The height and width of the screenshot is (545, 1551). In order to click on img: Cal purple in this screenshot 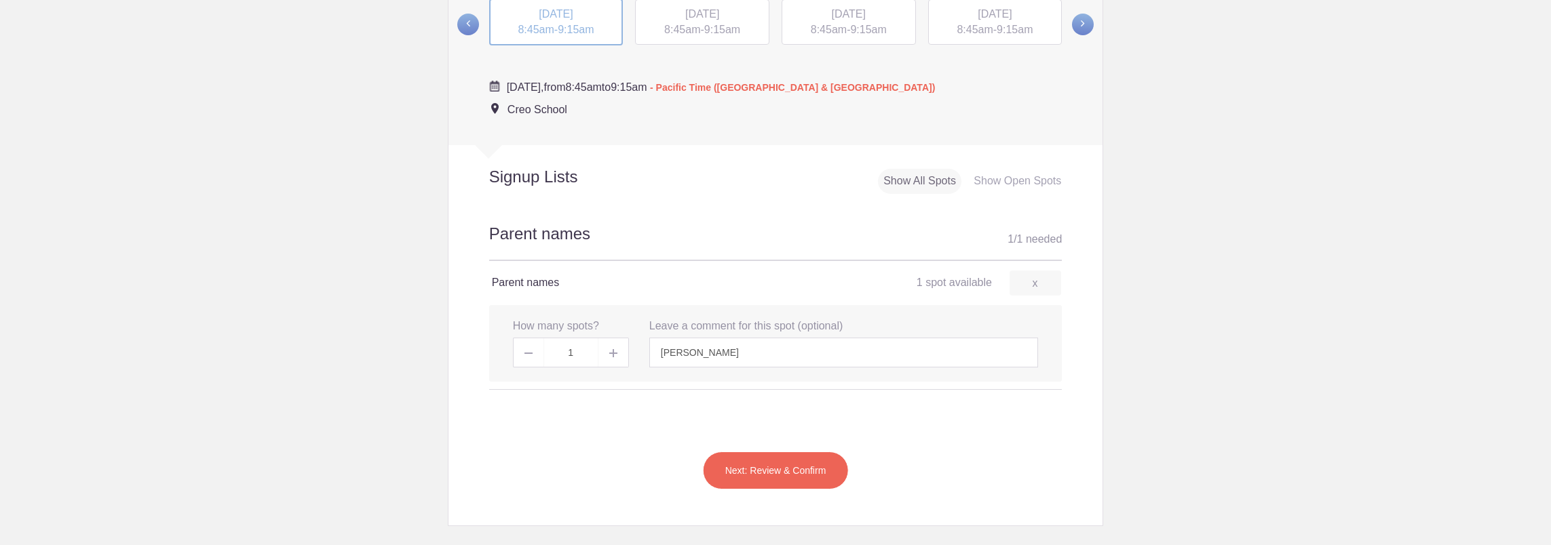, I will do `click(495, 86)`.